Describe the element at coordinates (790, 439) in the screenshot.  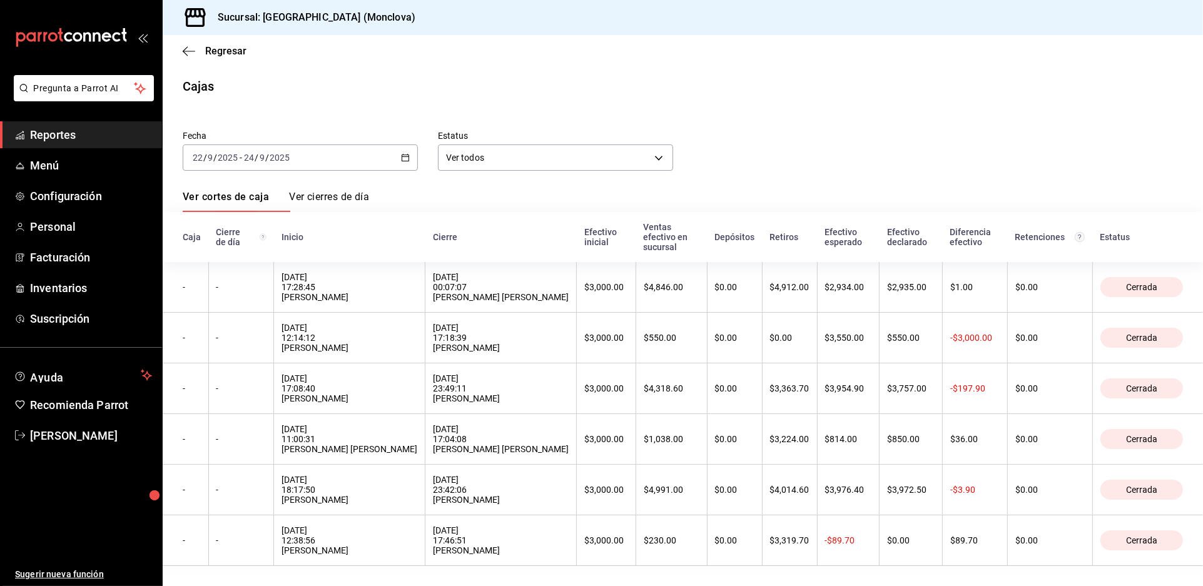
I see `div: $3,224.00` at that location.